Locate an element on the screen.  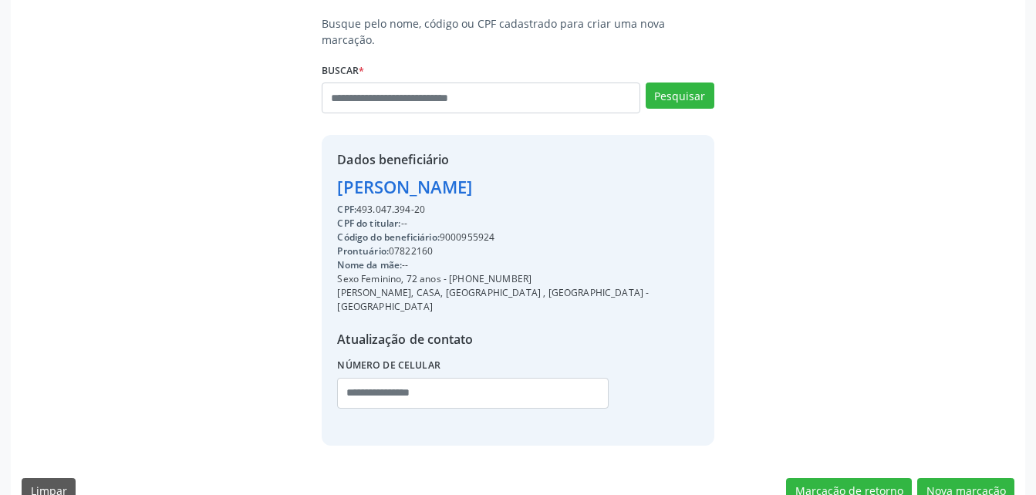
span: CPF do titular: is located at coordinates (369, 223).